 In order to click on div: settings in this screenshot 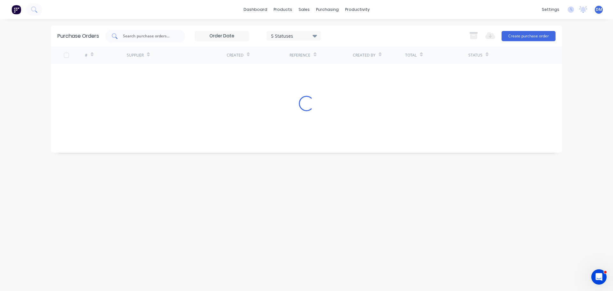, I will do `click(550, 10)`.